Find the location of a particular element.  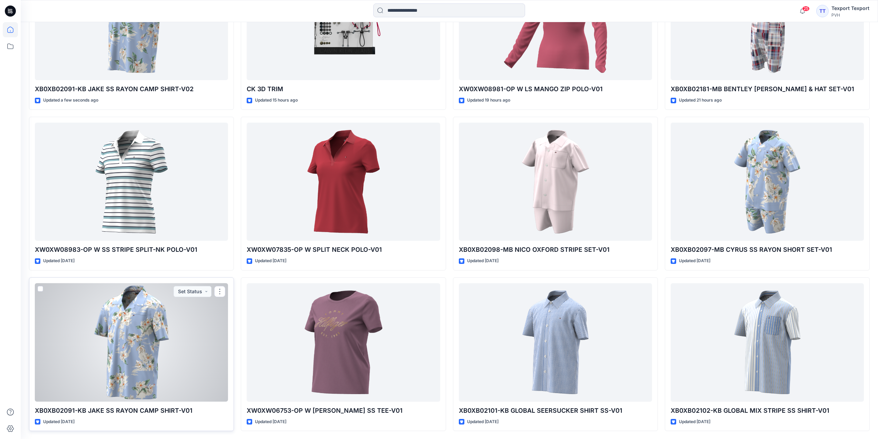

a: XB0XB02091-KB JAKE SS RAYON CAMP SHIRT-V01 is located at coordinates (131, 342).